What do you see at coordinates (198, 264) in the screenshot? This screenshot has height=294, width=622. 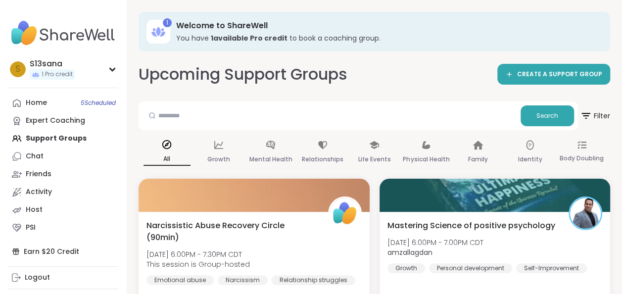 I see `span: This session is Group-hosted` at bounding box center [198, 264].